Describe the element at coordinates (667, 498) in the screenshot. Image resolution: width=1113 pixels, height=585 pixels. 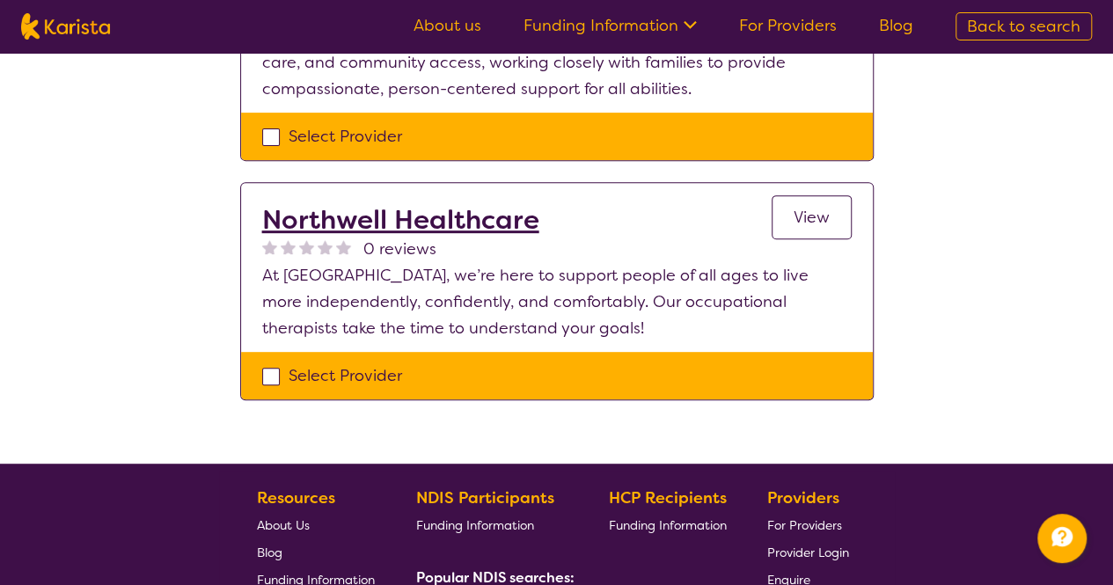
I see `b: HCP Recipients` at that location.